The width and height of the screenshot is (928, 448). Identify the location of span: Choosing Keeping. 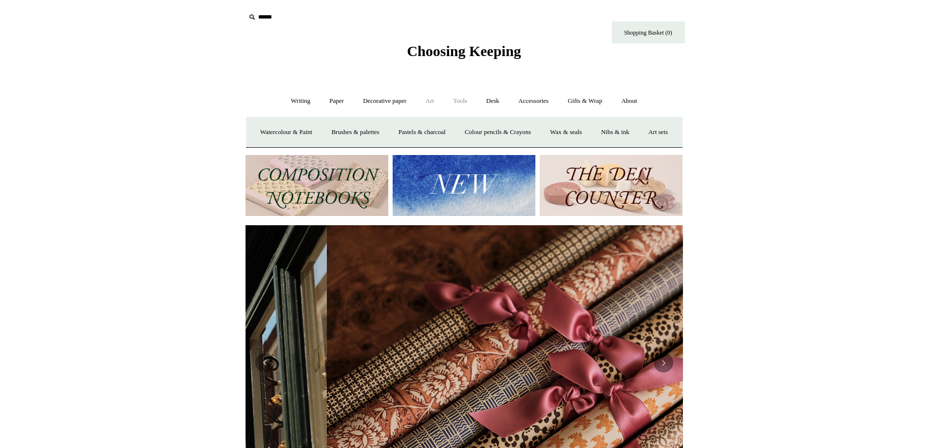
(464, 51).